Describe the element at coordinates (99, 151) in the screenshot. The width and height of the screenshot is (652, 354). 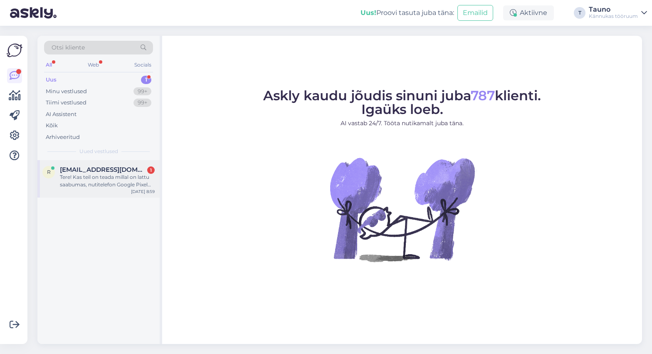
I see `span: Uued vestlused` at that location.